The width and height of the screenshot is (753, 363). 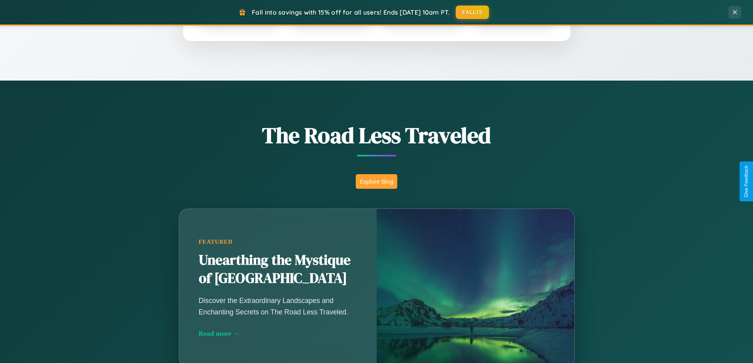 What do you see at coordinates (472, 12) in the screenshot?
I see `button: FALL15` at bounding box center [472, 12].